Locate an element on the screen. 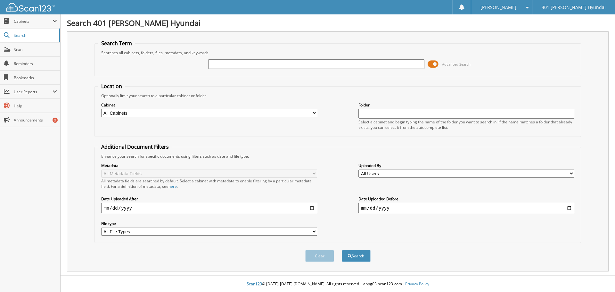 This screenshot has width=615, height=292. span: Bookmarks is located at coordinates (35, 77).